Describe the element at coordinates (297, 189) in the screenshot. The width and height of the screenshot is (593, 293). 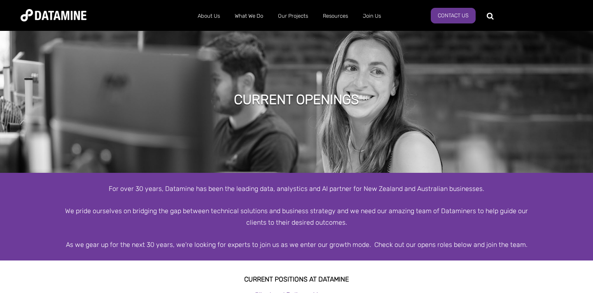
I see `div: For over 30 years, Datamine has been the leading data, analystics and AI partner for New Zealand ...` at that location.